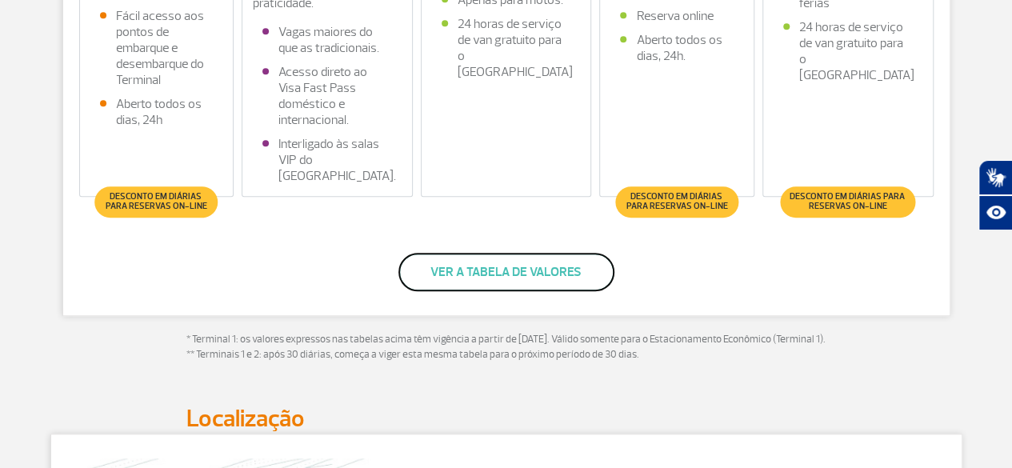  Describe the element at coordinates (677, 48) in the screenshot. I see `li: Aberto todos os dias, 24h.` at that location.